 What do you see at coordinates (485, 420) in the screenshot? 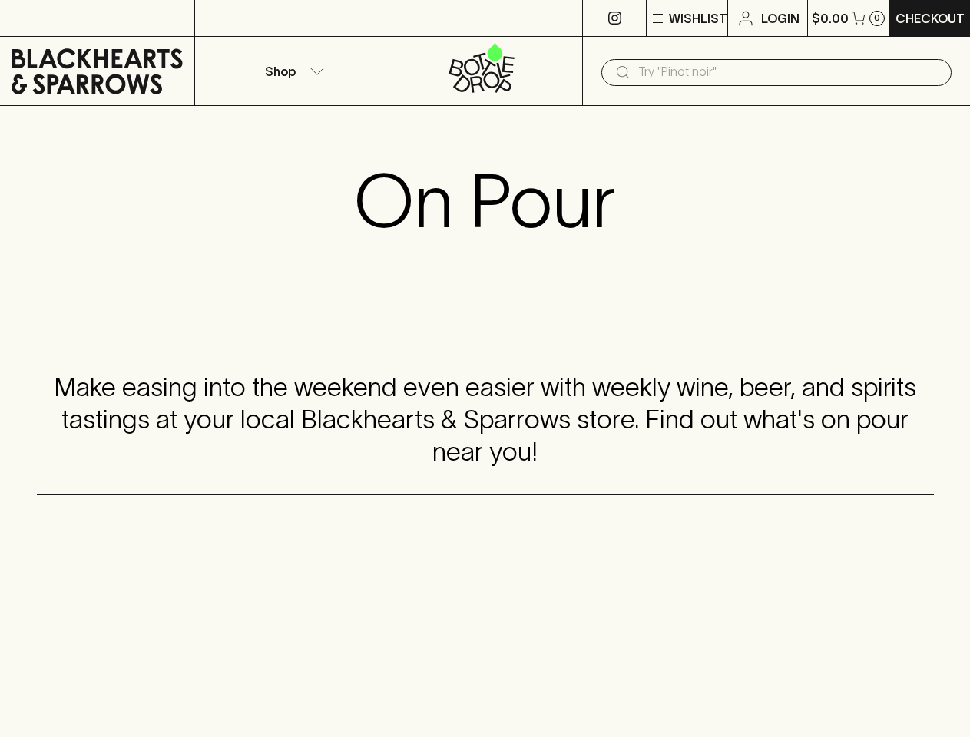
I see `h4: Make easing into the weekend even easier with weekly wine, beer, and spirits tastings at your loc...` at bounding box center [485, 420].